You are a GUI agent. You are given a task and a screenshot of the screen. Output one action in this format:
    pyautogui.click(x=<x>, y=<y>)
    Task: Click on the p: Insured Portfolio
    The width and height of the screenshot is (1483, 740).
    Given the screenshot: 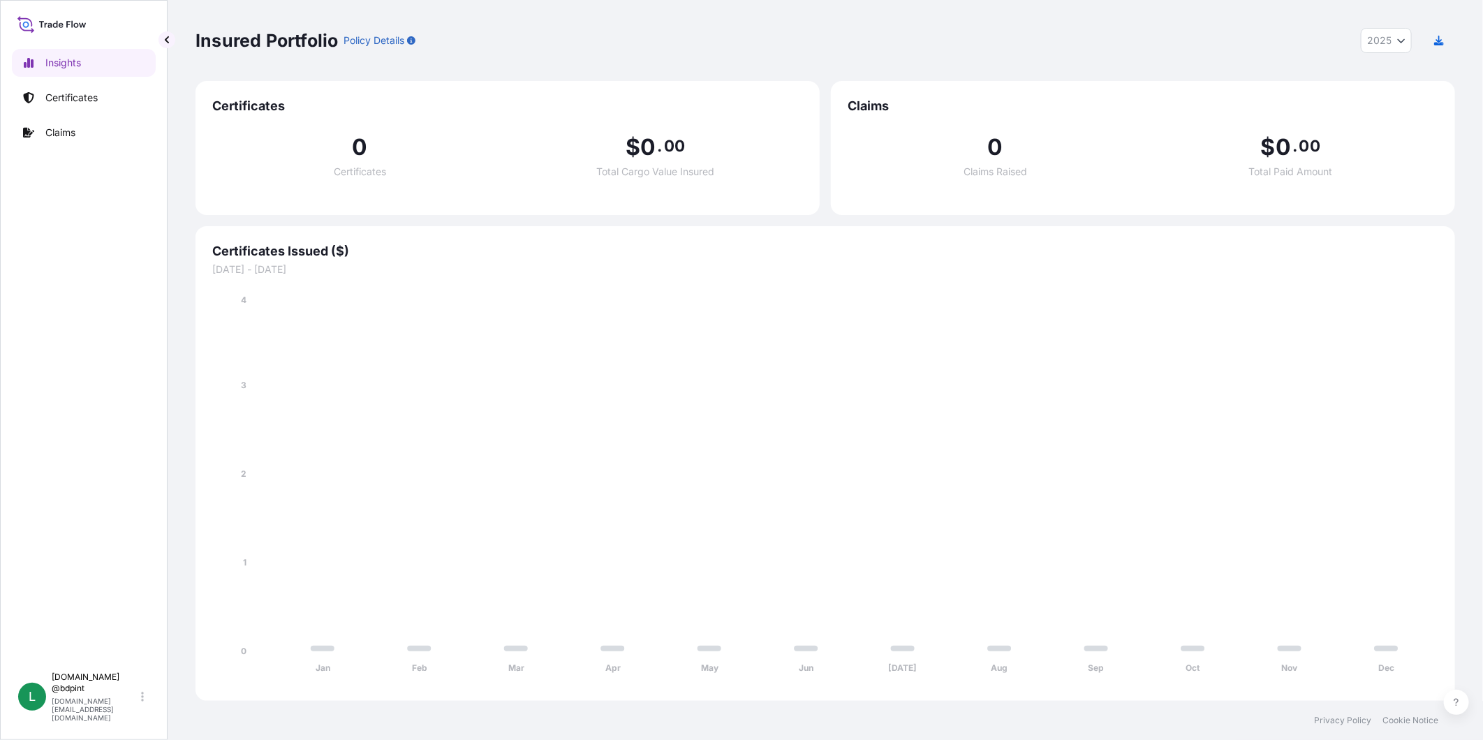 What is the action you would take?
    pyautogui.click(x=267, y=41)
    